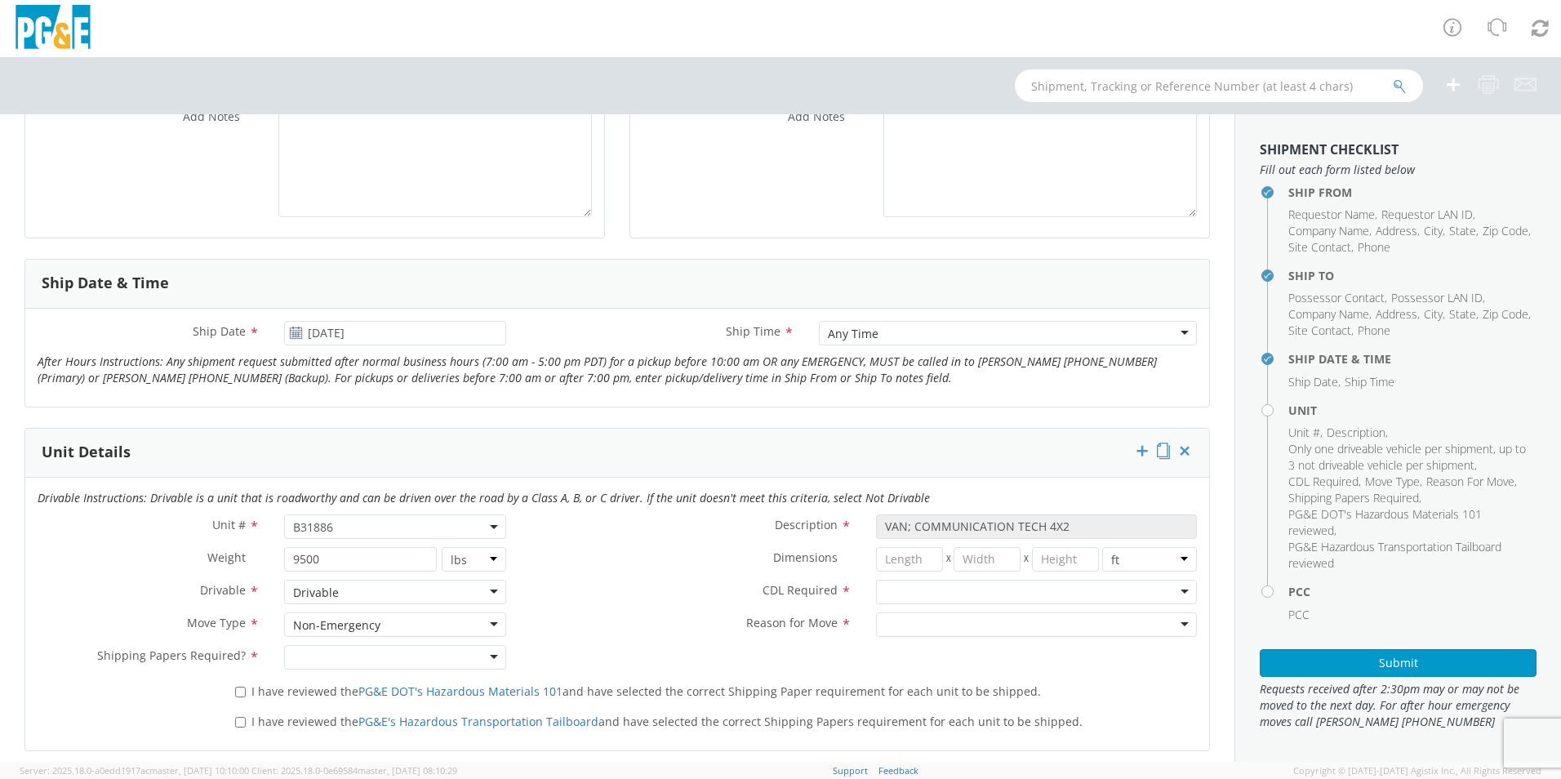 This screenshot has height=779, width=1561. What do you see at coordinates (223, 589) in the screenshot?
I see `span: Drivable` at bounding box center [223, 589].